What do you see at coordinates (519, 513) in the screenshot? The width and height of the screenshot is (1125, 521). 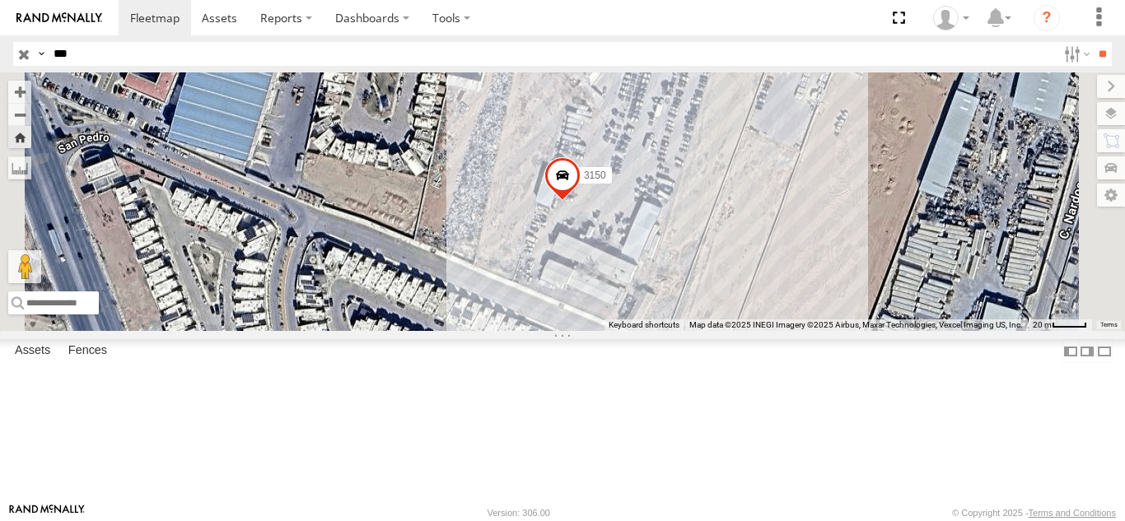 I see `div: Version: 306.00` at bounding box center [519, 513].